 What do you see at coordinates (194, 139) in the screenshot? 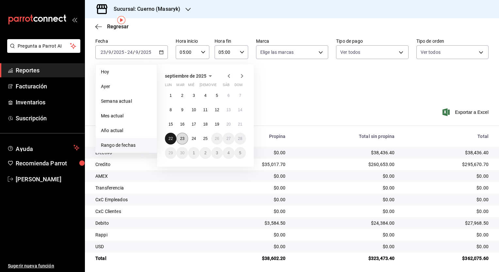
I see `abbr: 24 de septiembre de 2025` at bounding box center [194, 139].